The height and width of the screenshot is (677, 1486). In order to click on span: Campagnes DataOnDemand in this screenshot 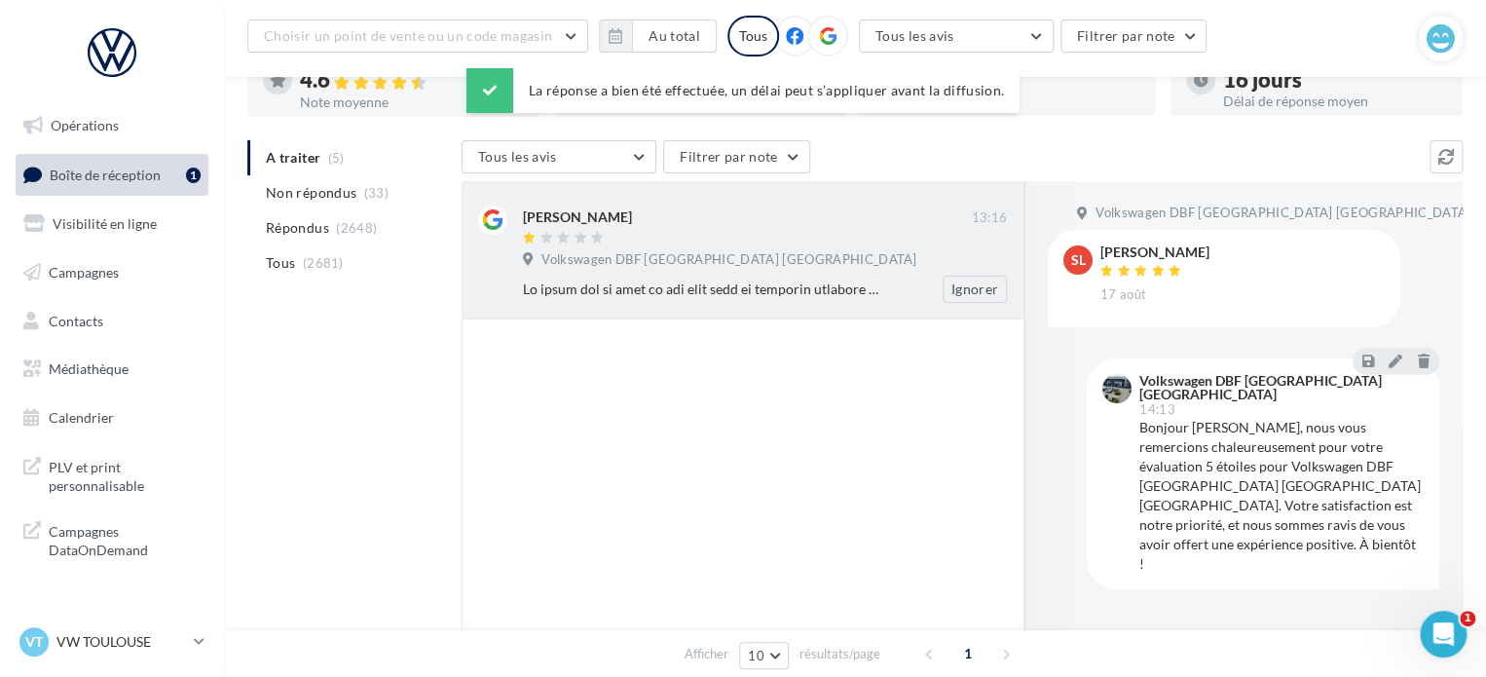, I will do `click(125, 538)`.